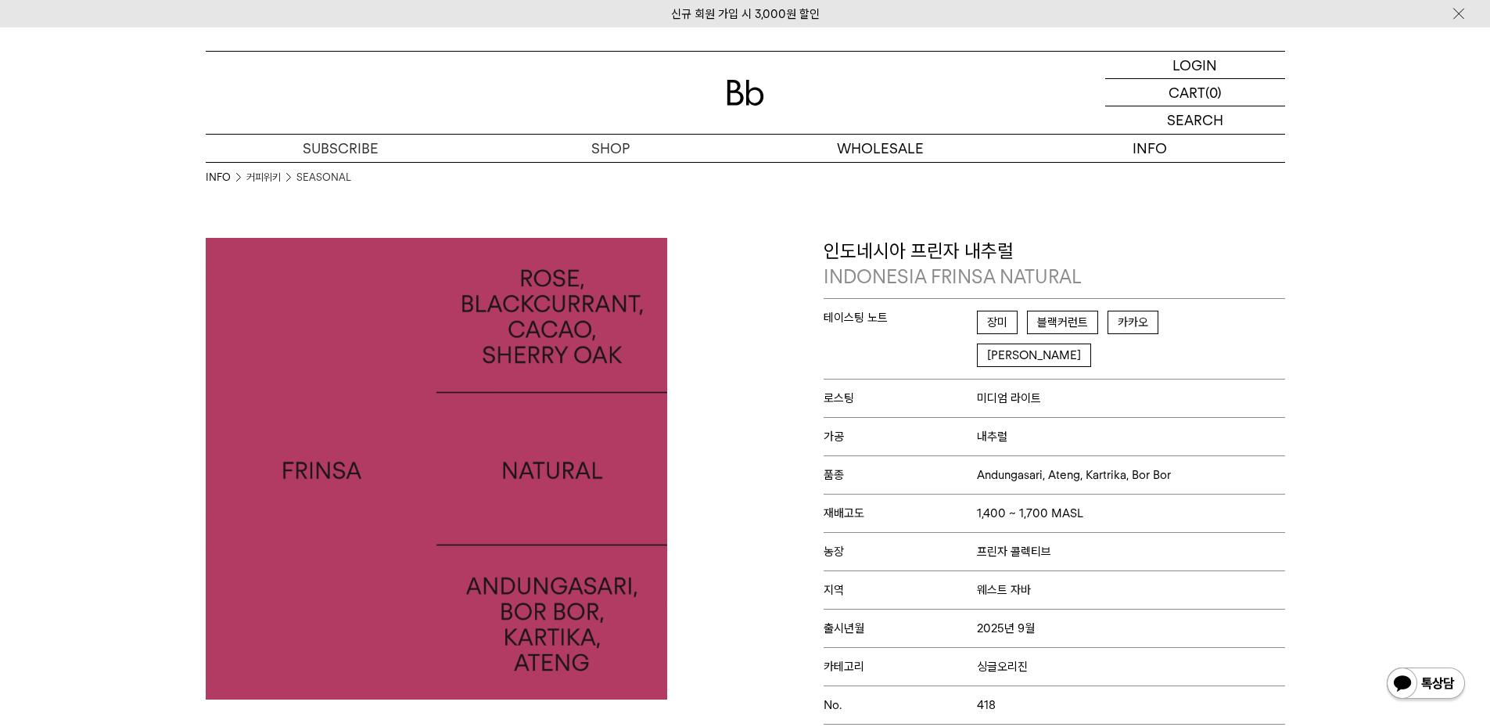 This screenshot has width=1490, height=727. Describe the element at coordinates (1062, 322) in the screenshot. I see `span: 블랙커런트` at that location.